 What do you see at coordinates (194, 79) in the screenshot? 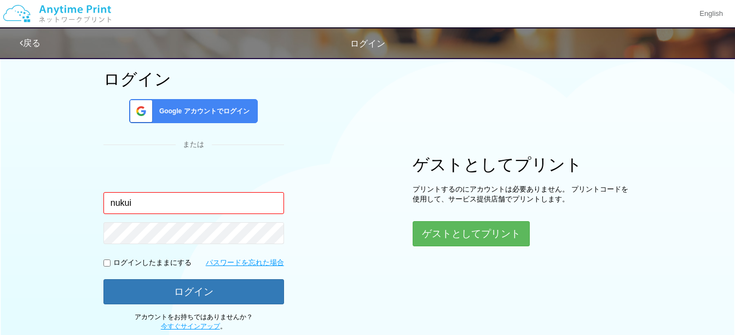
I see `h1: ログイン` at bounding box center [194, 79].